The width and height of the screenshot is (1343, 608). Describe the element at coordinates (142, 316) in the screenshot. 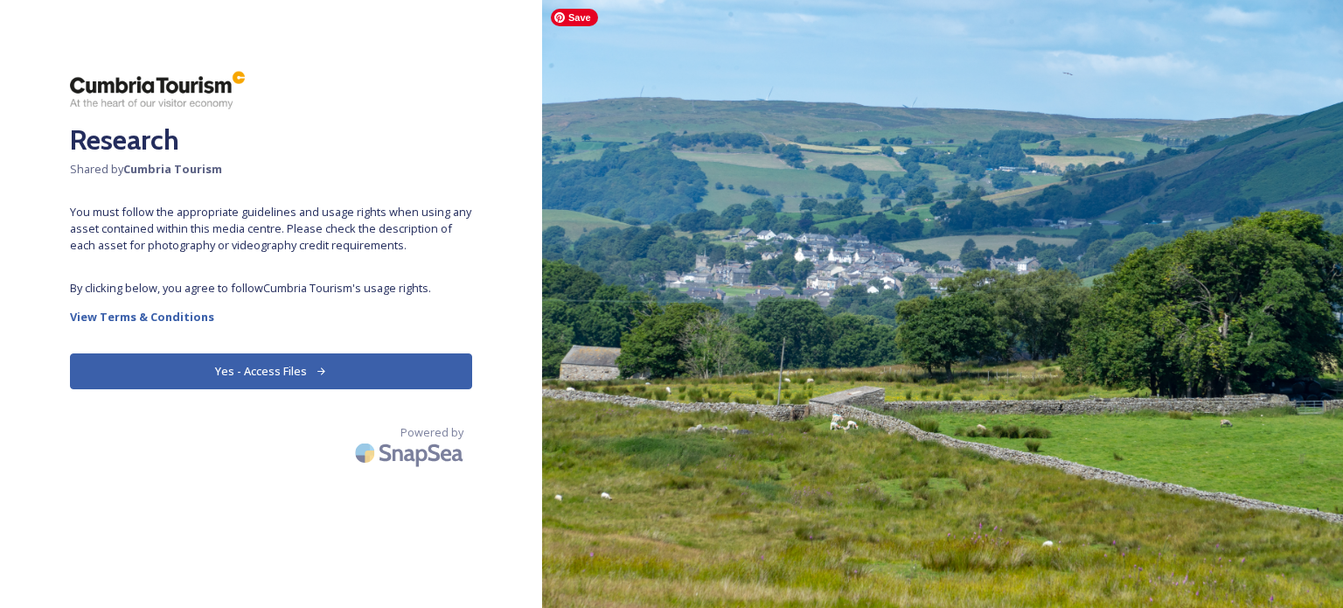

I see `strong: View Terms & Conditions` at that location.